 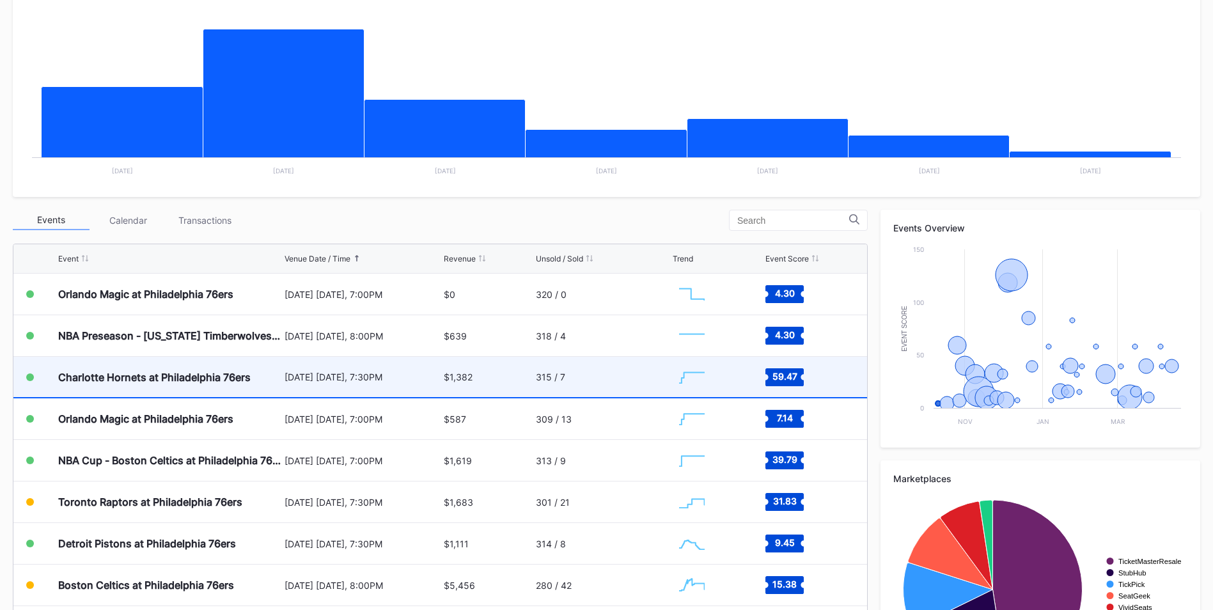 I want to click on div: Event, so click(x=68, y=258).